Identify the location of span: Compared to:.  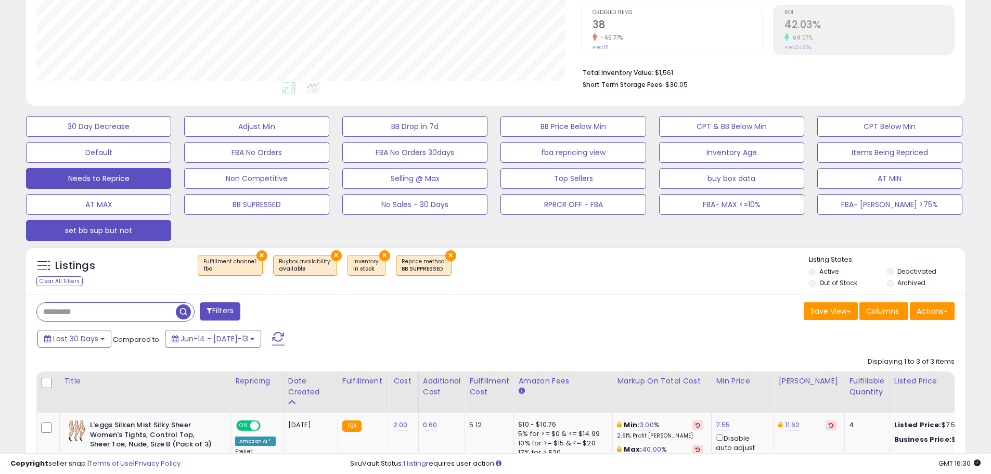
(137, 339).